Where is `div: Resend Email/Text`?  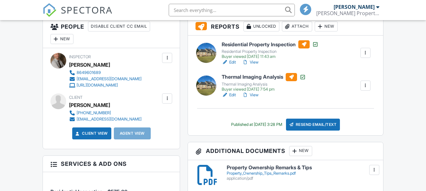
div: Resend Email/Text is located at coordinates (313, 125).